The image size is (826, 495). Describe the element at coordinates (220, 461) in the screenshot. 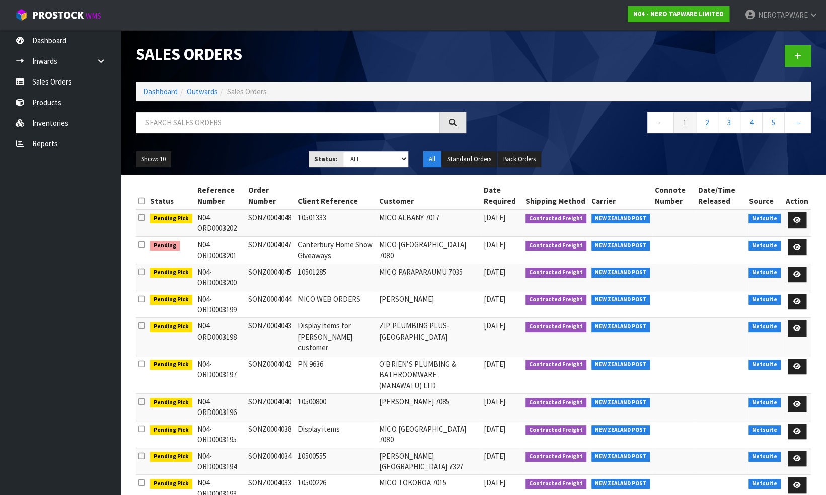

I see `td: N04-ORD0003194` at that location.